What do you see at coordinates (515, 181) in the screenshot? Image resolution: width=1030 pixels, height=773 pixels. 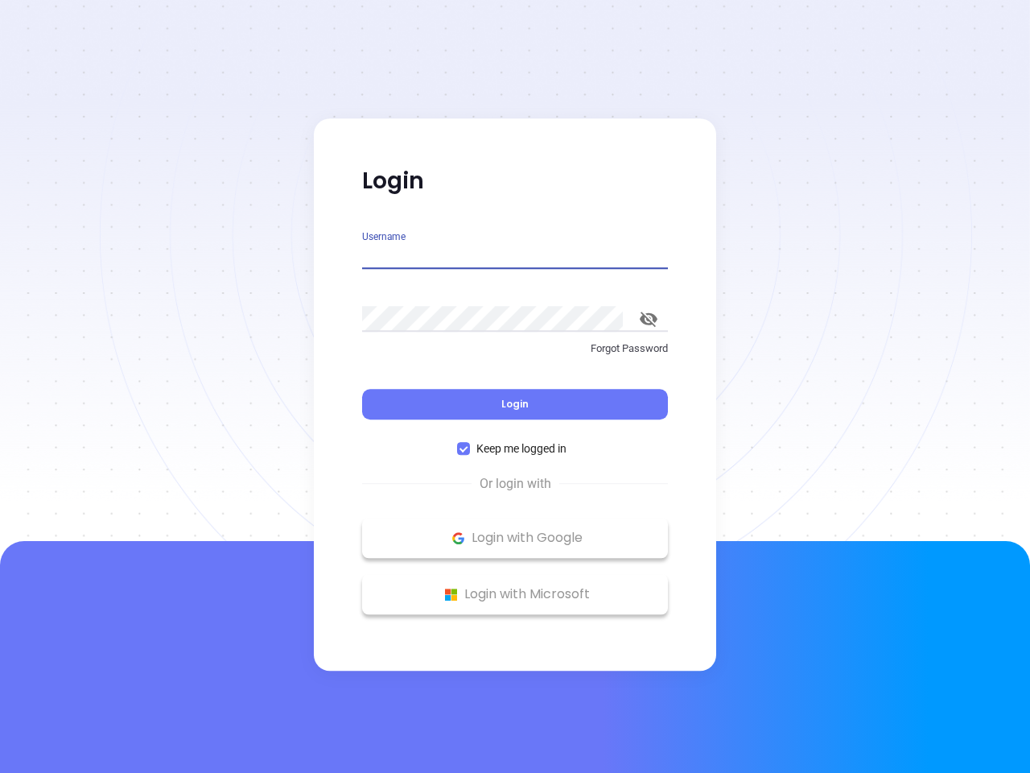 I see `p: Login` at bounding box center [515, 181].